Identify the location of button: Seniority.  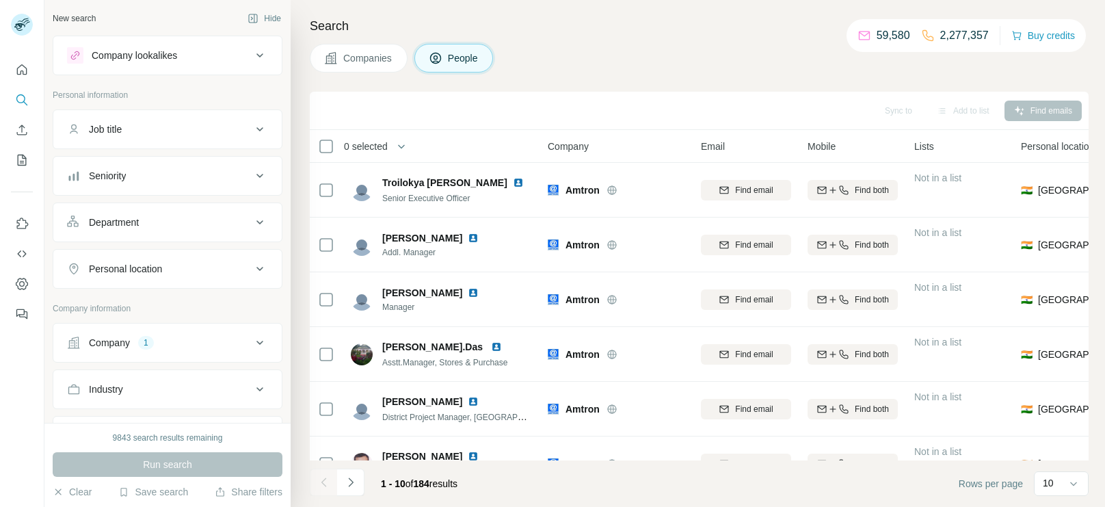
(168, 176).